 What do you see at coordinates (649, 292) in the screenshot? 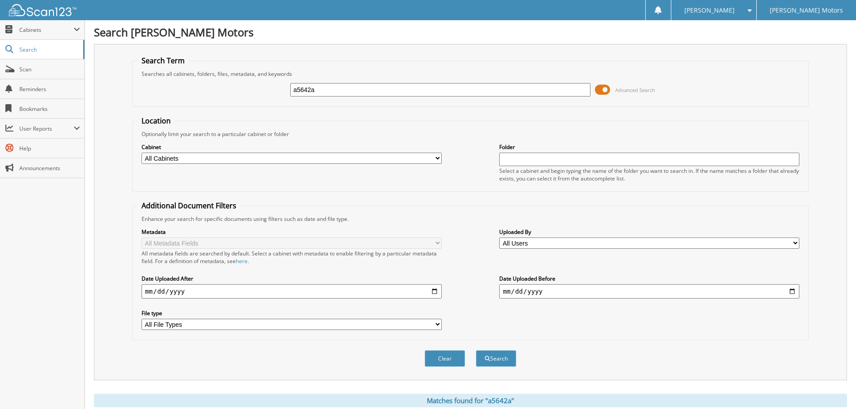
I see `input: end` at bounding box center [649, 292].